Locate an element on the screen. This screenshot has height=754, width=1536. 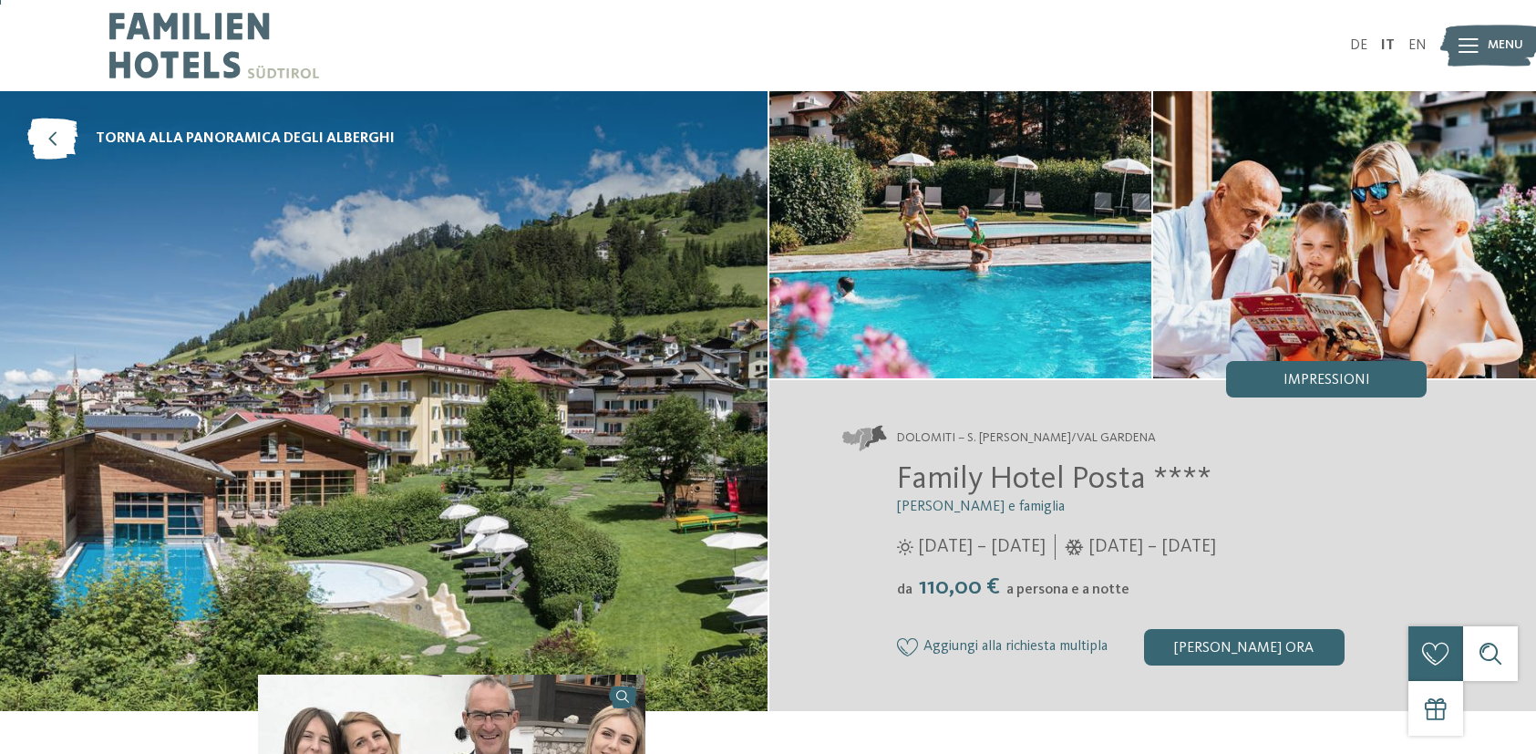
span: Menu is located at coordinates (1505, 46).